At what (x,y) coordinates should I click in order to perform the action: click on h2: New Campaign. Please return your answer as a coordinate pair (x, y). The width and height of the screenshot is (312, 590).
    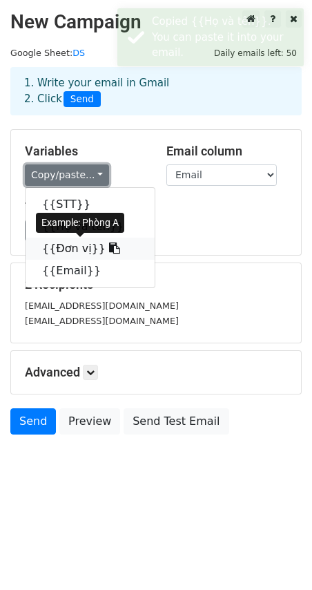
    Looking at the image, I should click on (156, 22).